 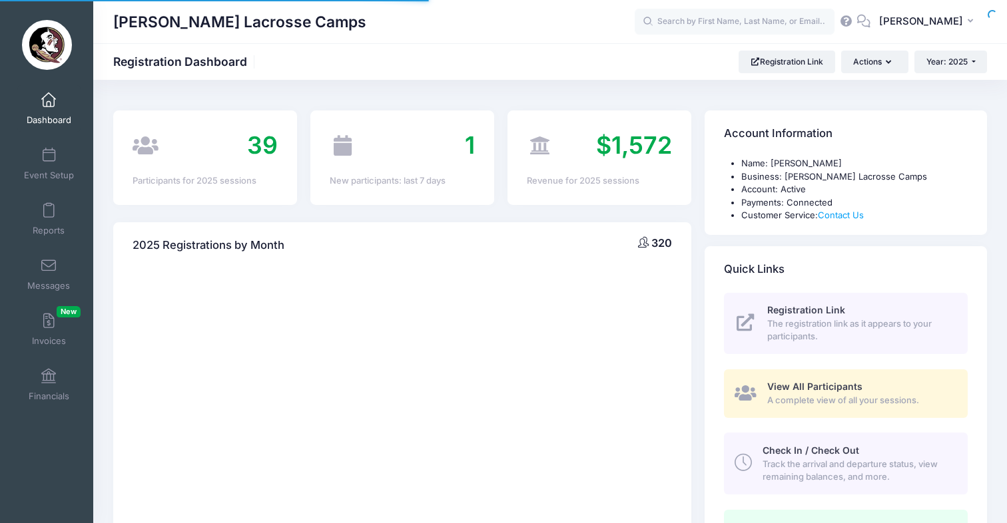 I want to click on span: Track the arrival and departure status, view remaining balances, and more., so click(x=857, y=471).